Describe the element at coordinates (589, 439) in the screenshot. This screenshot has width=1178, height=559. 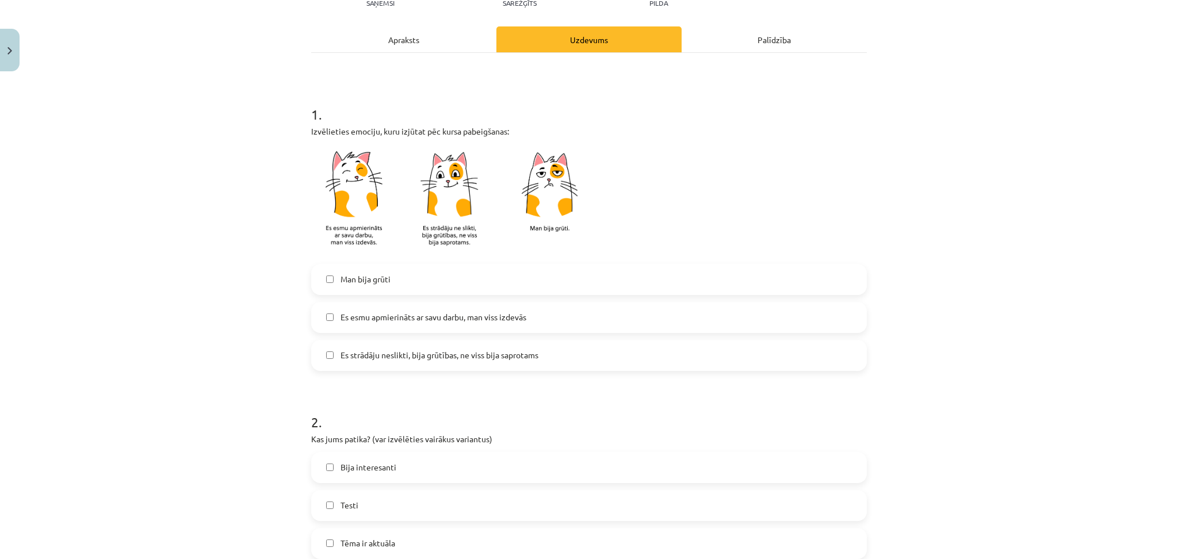
I see `p: Kas jums patika? (var izvēlēties vairākus variantus)` at that location.